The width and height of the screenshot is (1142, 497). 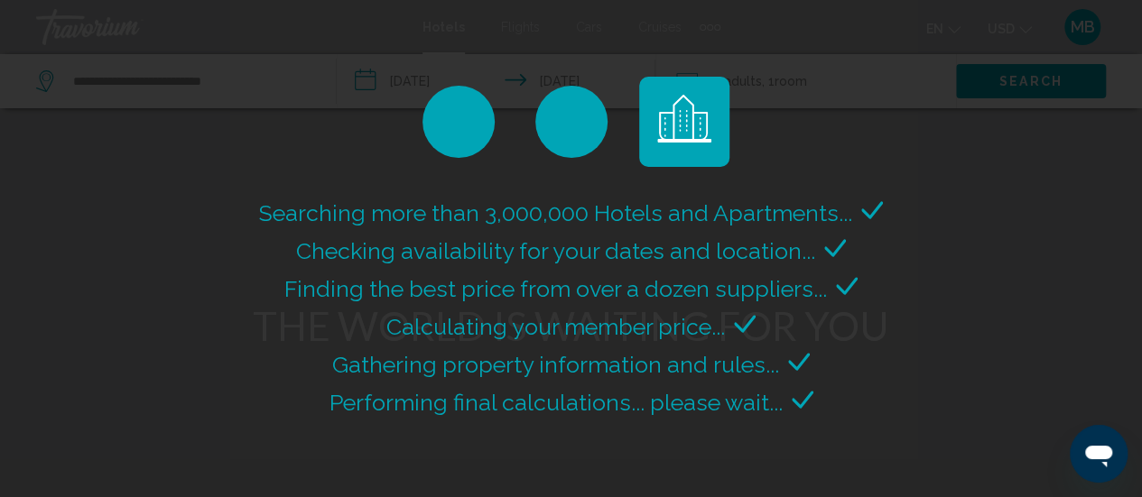 I want to click on span: Finding the best price from over a dozen suppliers..., so click(x=555, y=289).